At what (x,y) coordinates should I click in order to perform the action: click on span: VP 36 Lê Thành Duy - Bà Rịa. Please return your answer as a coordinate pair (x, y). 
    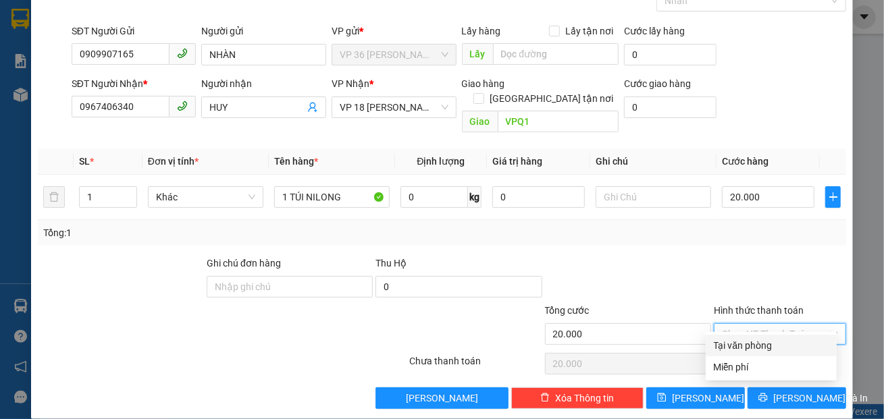
    Looking at the image, I should click on (394, 55).